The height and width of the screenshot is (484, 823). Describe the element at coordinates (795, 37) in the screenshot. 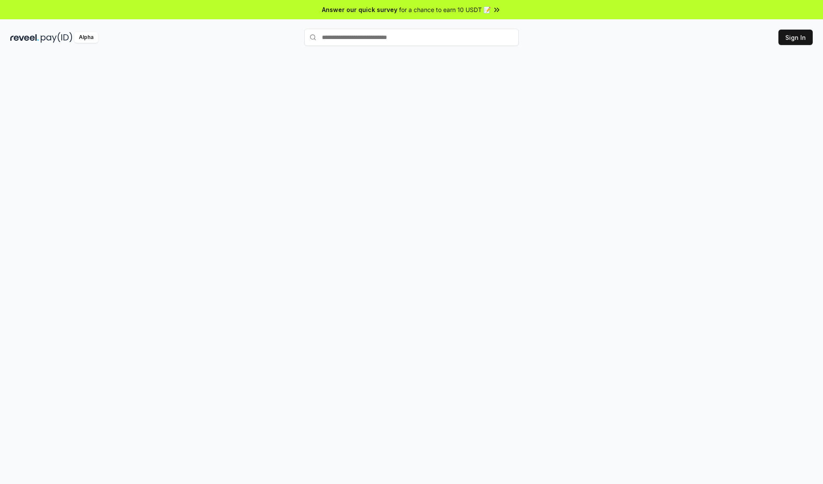

I see `button: Sign In` at that location.